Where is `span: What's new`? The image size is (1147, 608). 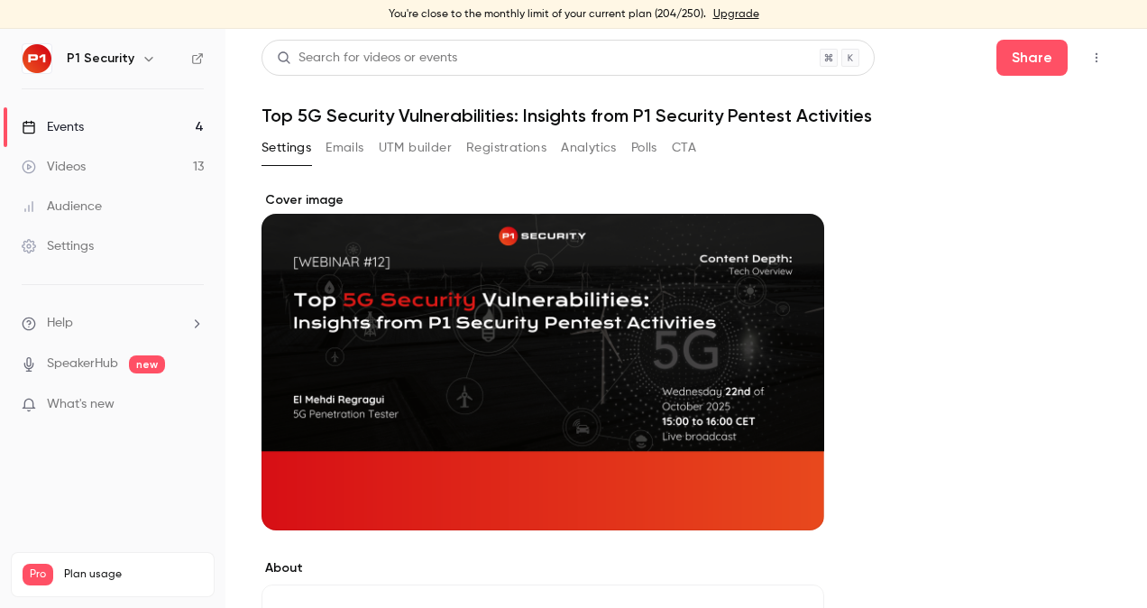 span: What's new is located at coordinates (80, 404).